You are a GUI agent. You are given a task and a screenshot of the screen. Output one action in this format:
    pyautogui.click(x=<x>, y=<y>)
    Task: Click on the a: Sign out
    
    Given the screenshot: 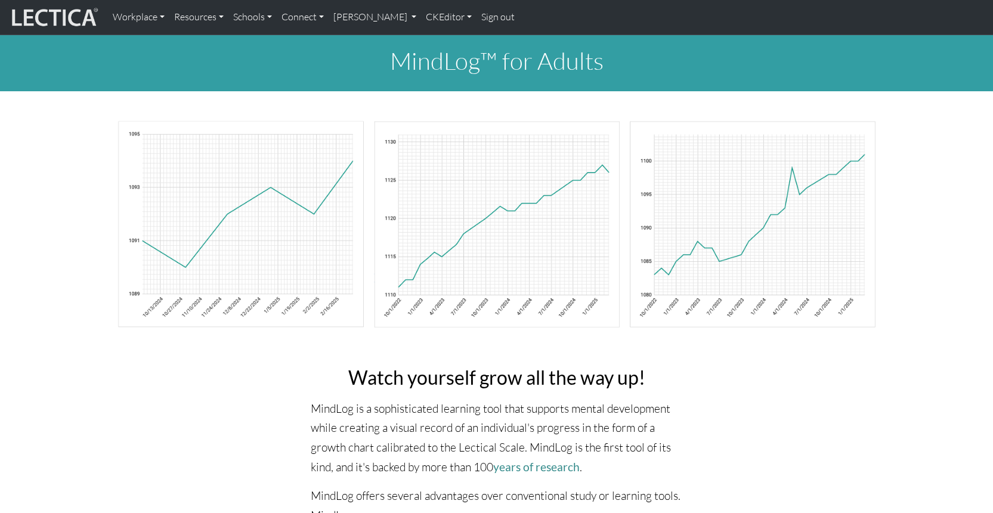 What is the action you would take?
    pyautogui.click(x=498, y=17)
    